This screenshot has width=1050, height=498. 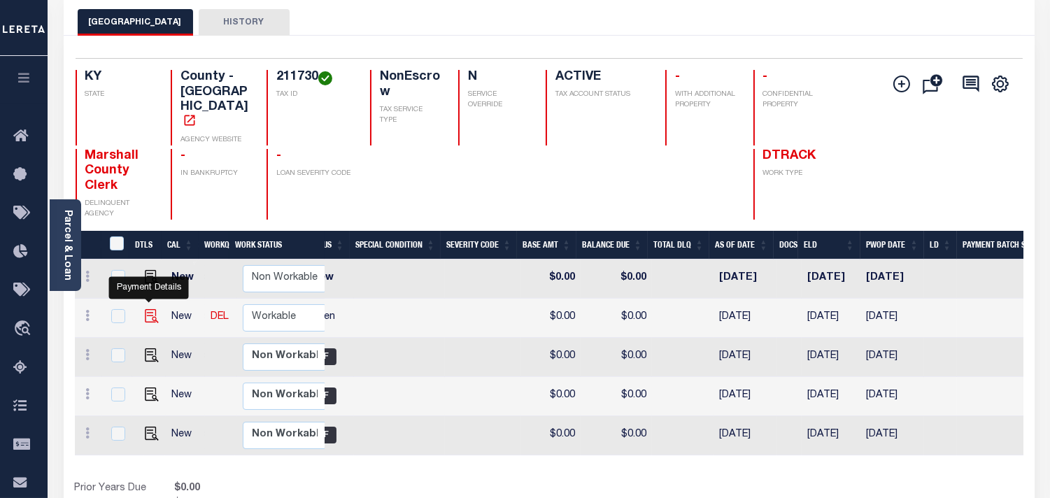 I want to click on h4: 211730, so click(x=315, y=78).